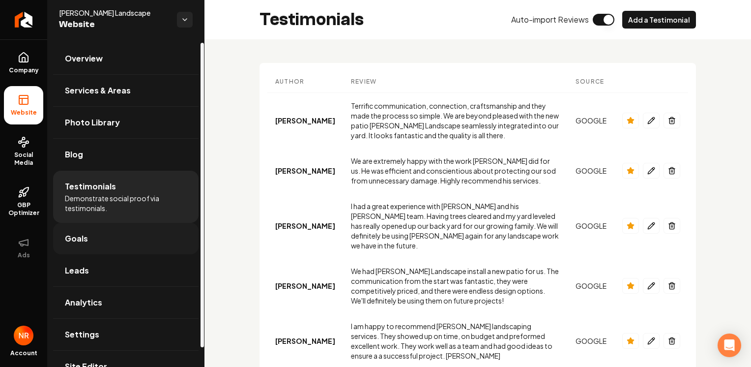  What do you see at coordinates (24, 353) in the screenshot?
I see `span: Account` at bounding box center [24, 353].